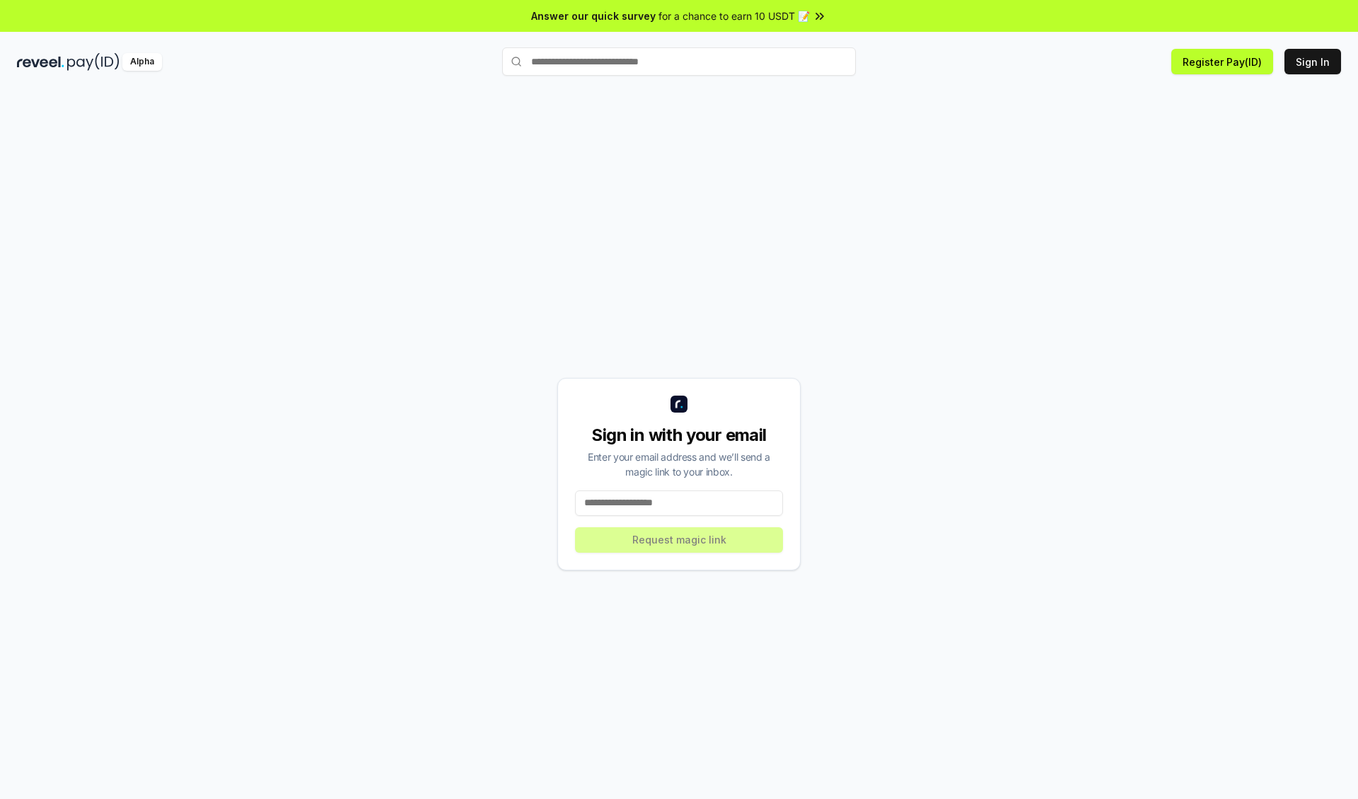  What do you see at coordinates (594, 16) in the screenshot?
I see `span: Answer our quick survey` at bounding box center [594, 16].